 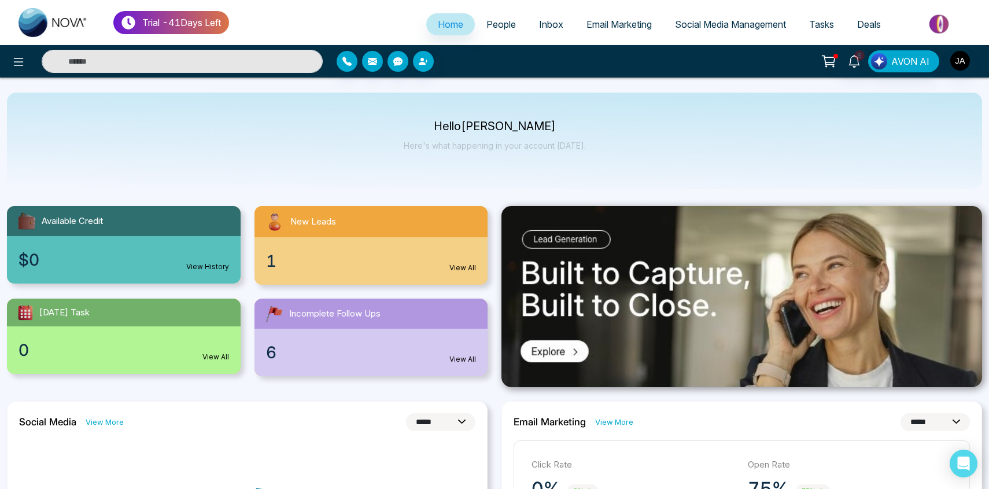 What do you see at coordinates (822, 24) in the screenshot?
I see `a: Tasks` at bounding box center [822, 24].